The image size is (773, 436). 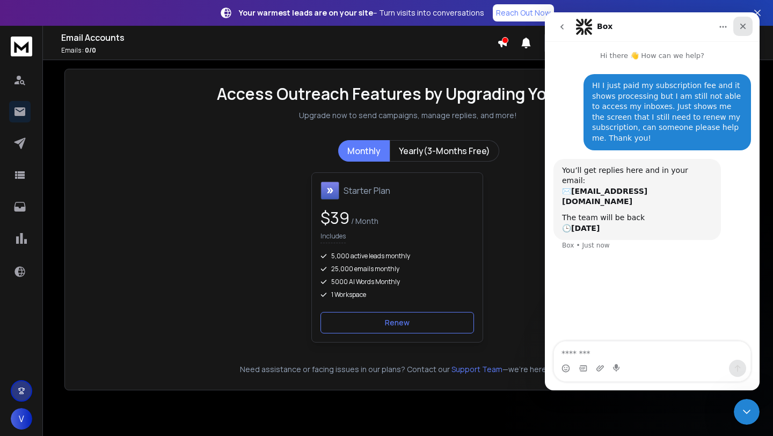 What do you see at coordinates (38, 356) in the screenshot?
I see `button: Gif picker` at bounding box center [38, 356].